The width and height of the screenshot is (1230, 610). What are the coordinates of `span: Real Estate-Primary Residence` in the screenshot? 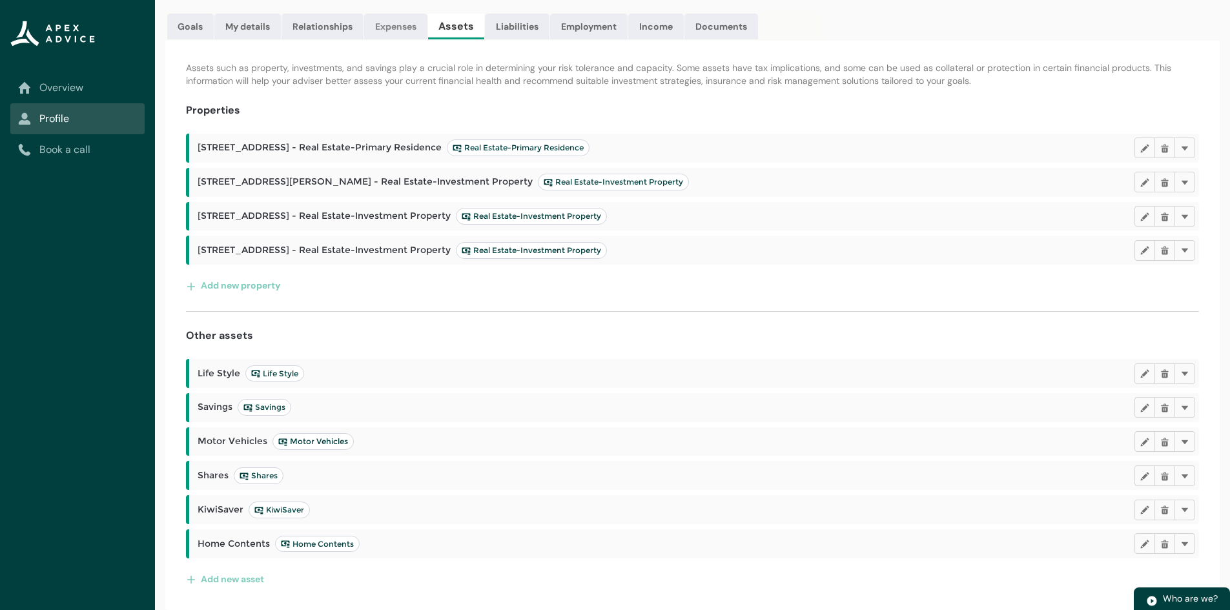 It's located at (518, 148).